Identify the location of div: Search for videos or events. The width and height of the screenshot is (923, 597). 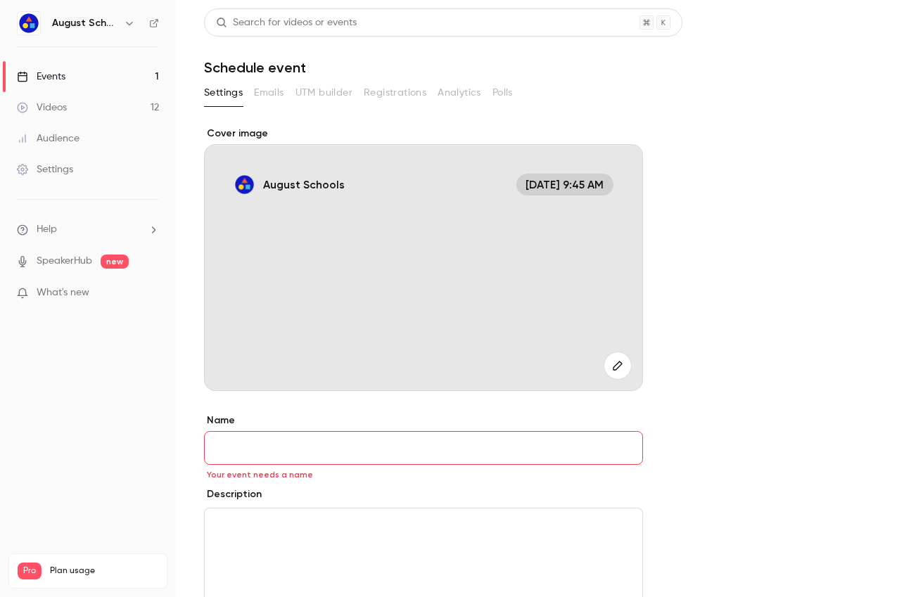
(286, 23).